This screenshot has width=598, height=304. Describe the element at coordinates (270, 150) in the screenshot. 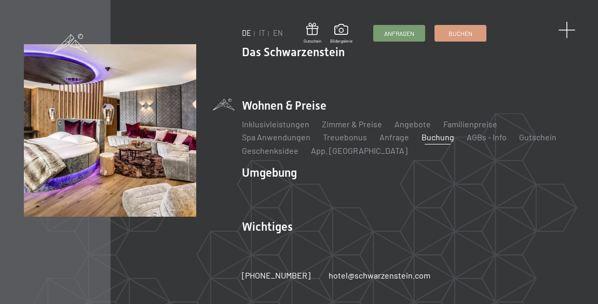

I see `a: Geschenksidee` at that location.